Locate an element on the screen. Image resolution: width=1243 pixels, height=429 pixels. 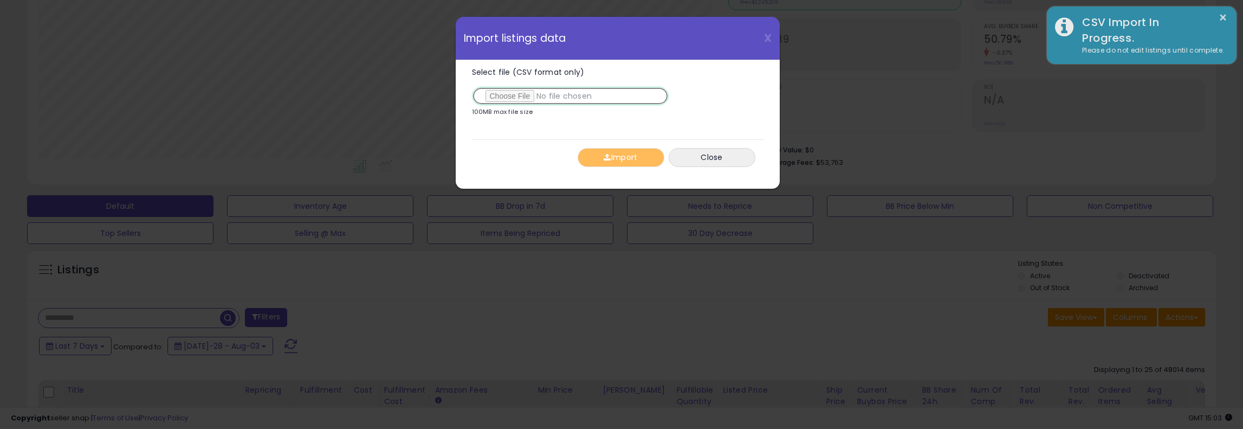
button: Close is located at coordinates (712, 157).